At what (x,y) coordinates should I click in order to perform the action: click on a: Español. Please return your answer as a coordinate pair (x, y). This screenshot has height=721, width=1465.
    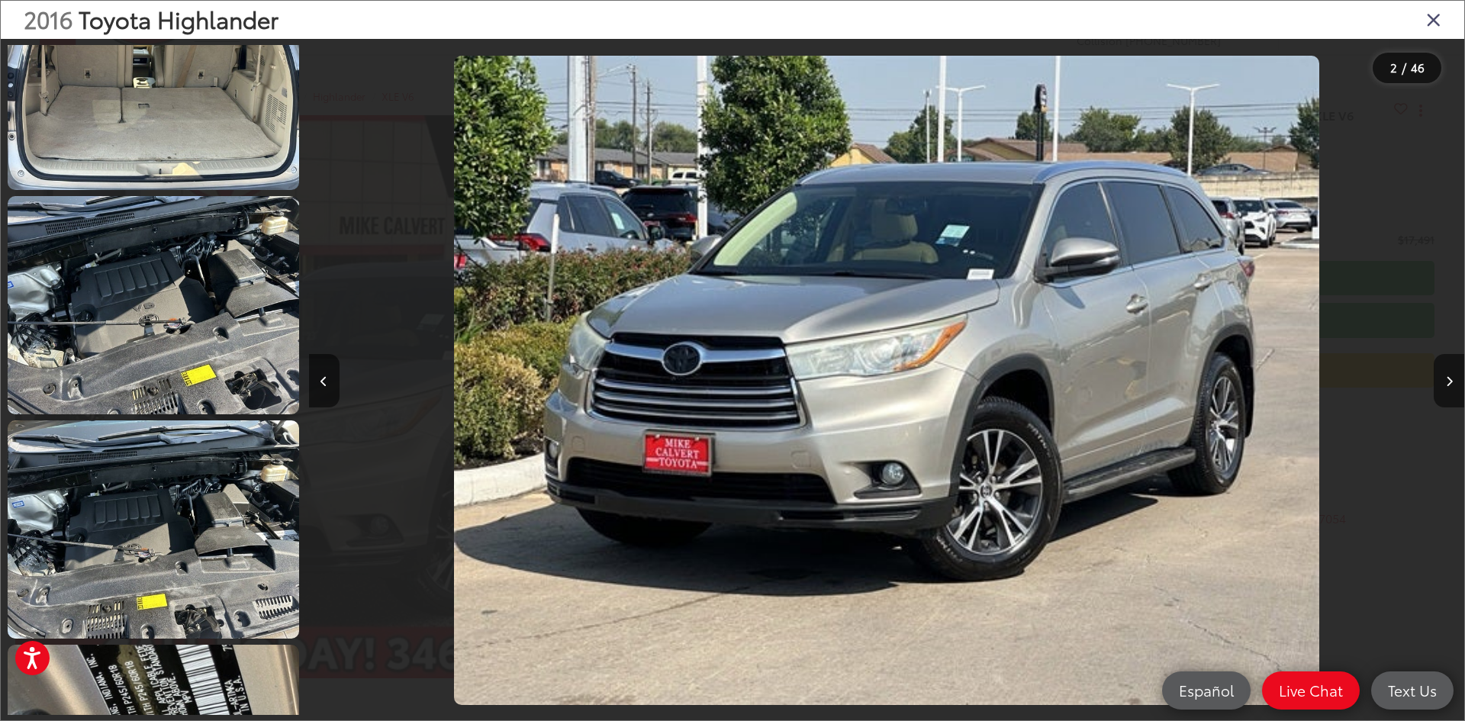
    Looking at the image, I should click on (1207, 691).